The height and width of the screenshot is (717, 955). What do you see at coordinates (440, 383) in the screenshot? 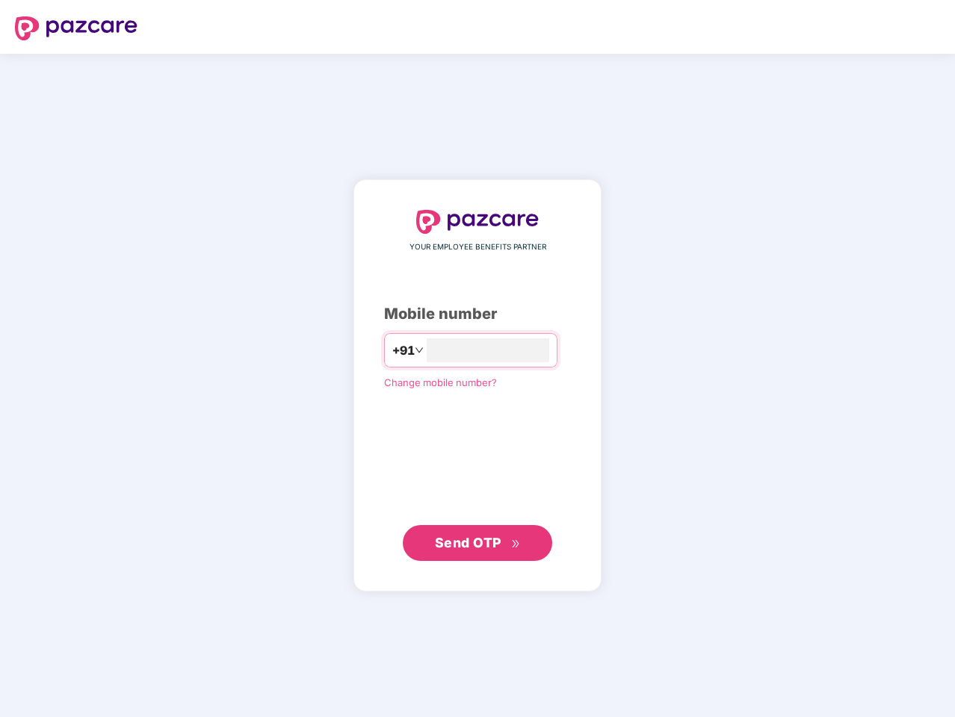
I see `span: Change mobile number?` at bounding box center [440, 383].